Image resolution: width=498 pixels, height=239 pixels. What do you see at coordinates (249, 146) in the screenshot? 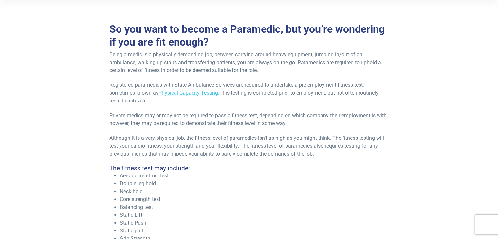
I see `p: Although it is a very physical job, the fitness level of paramedics isn’t as high as you might th...` at bounding box center [249, 146].